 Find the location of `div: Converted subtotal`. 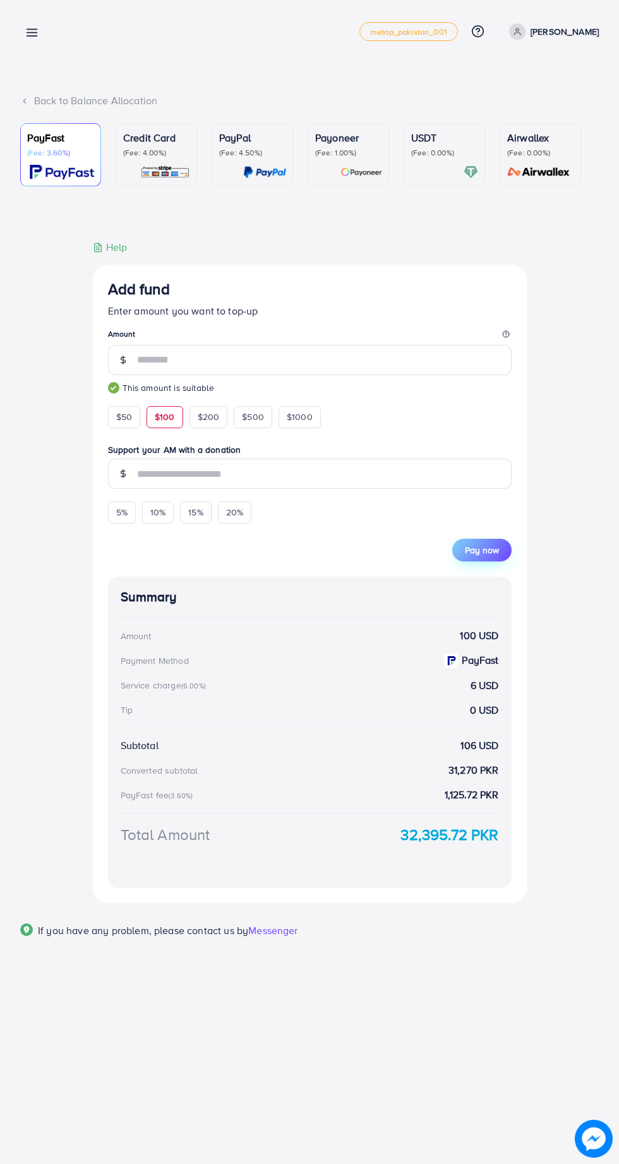

div: Converted subtotal is located at coordinates (159, 771).